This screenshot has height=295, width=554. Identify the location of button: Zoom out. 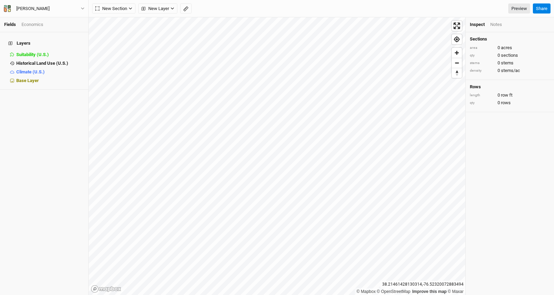
(457, 63).